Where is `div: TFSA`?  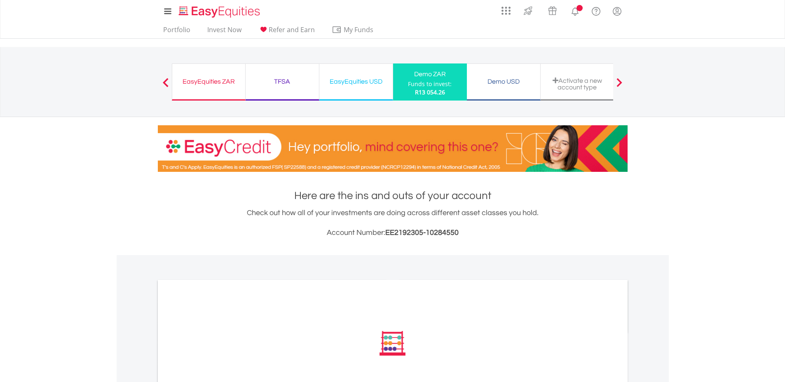
div: TFSA is located at coordinates (282, 82).